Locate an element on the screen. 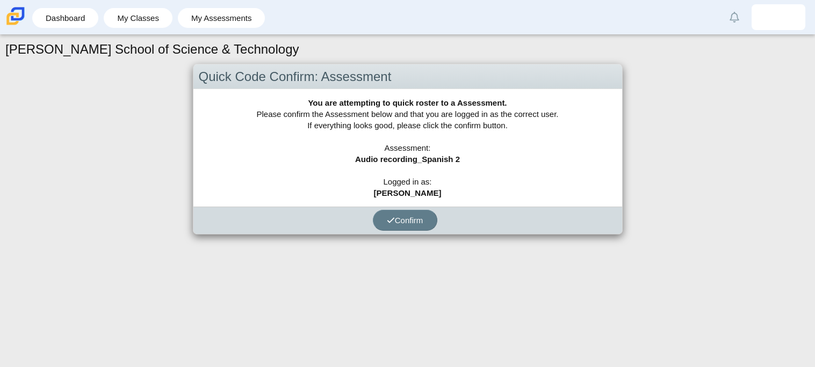  a: Dashboard is located at coordinates (65, 18).